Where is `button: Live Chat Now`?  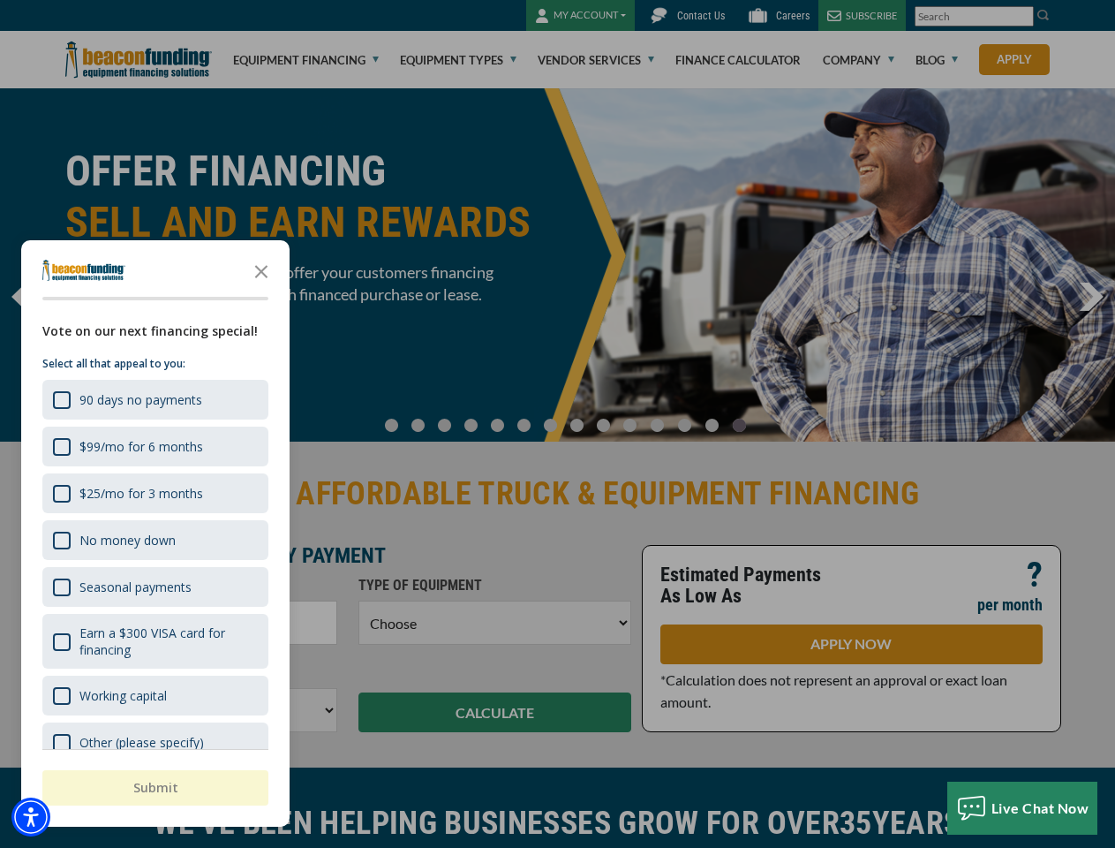
button: Live Chat Now is located at coordinates (1022, 808).